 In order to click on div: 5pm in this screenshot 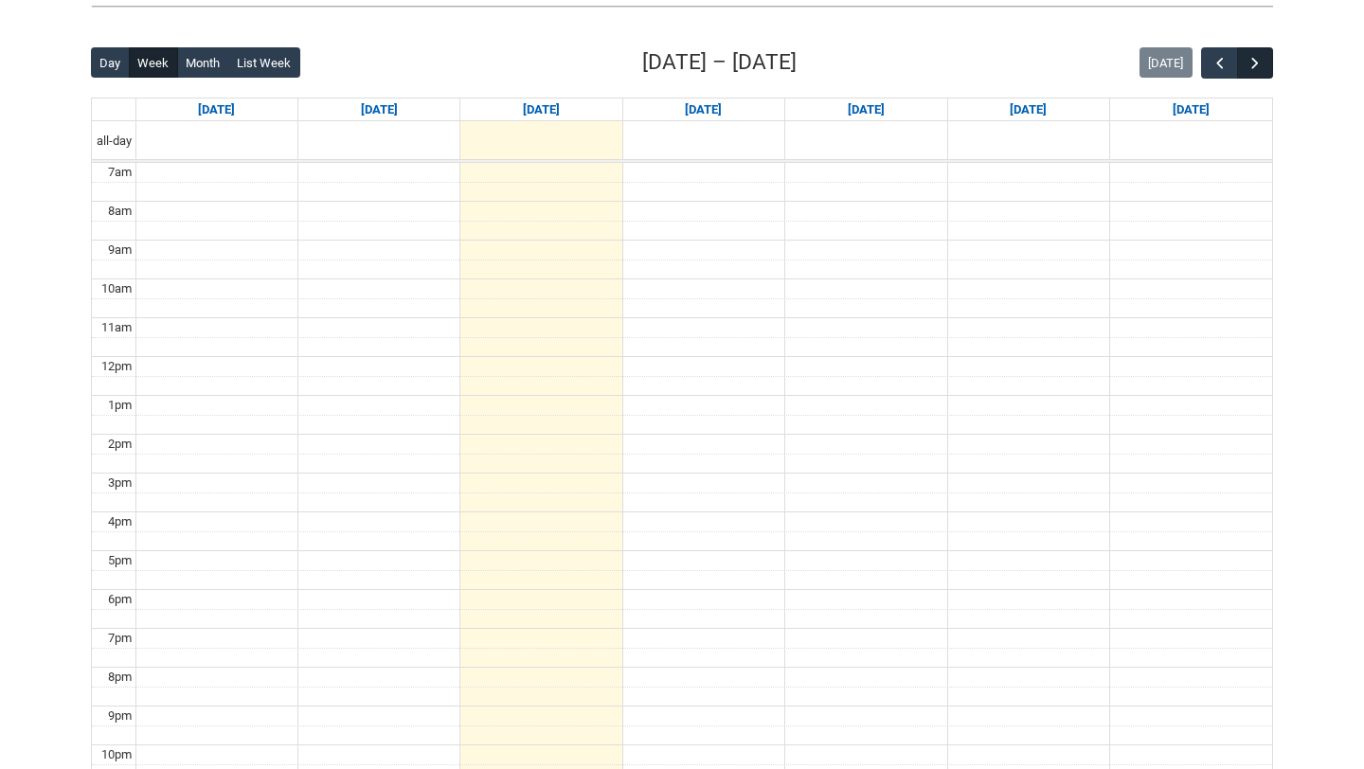, I will do `click(119, 561)`.